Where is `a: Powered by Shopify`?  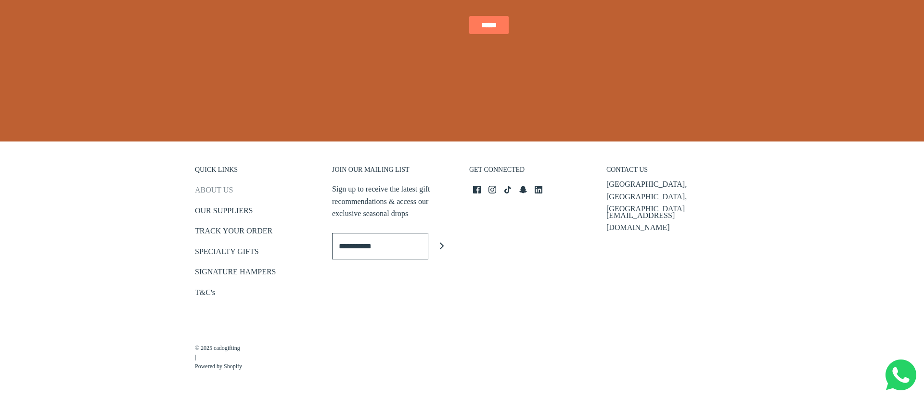 a: Powered by Shopify is located at coordinates (219, 366).